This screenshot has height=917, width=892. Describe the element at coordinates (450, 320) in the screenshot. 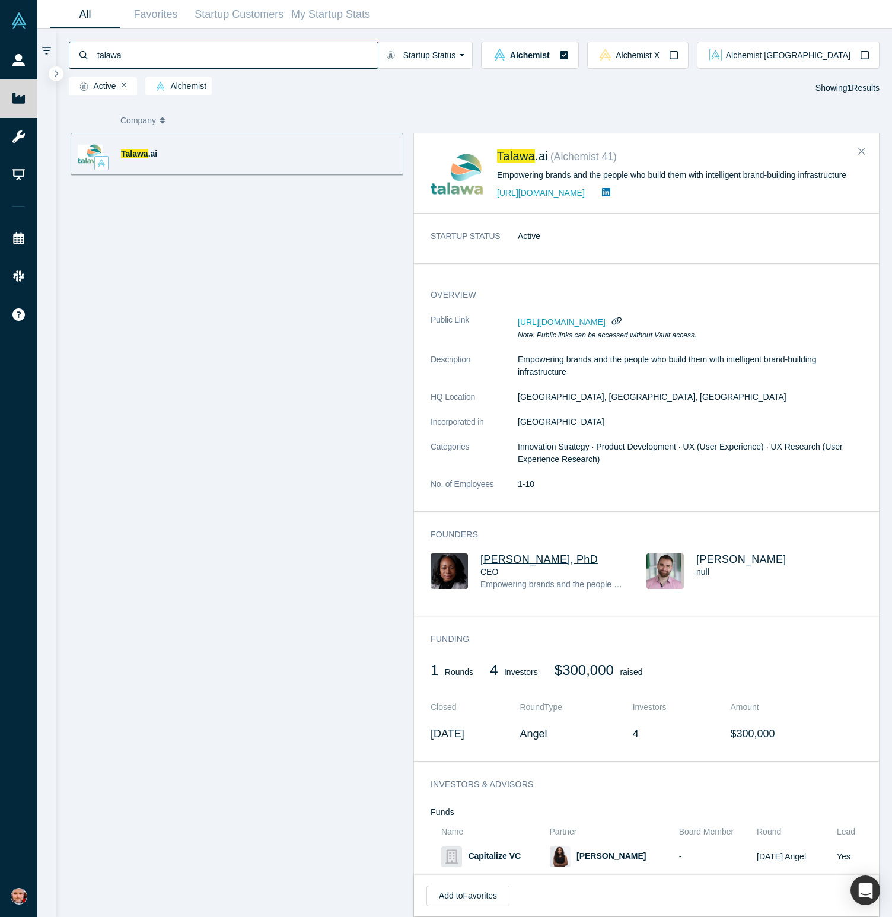

I see `span: Public Link` at that location.